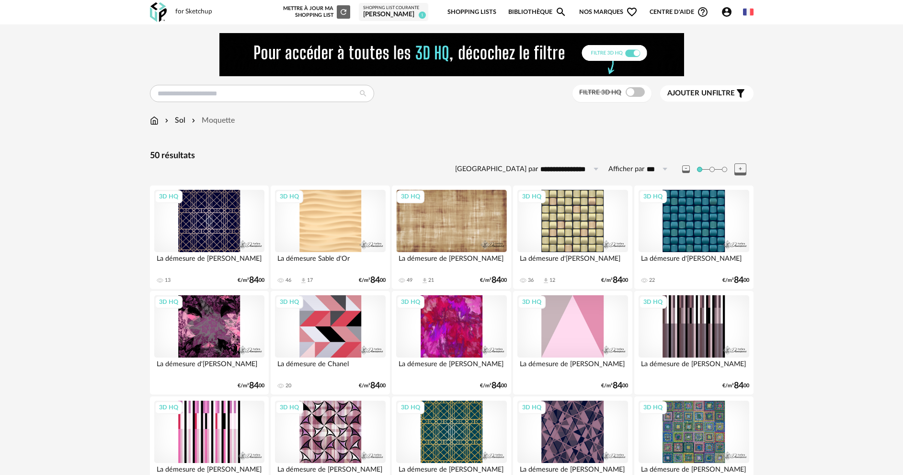  I want to click on div: 50 résultats, so click(452, 156).